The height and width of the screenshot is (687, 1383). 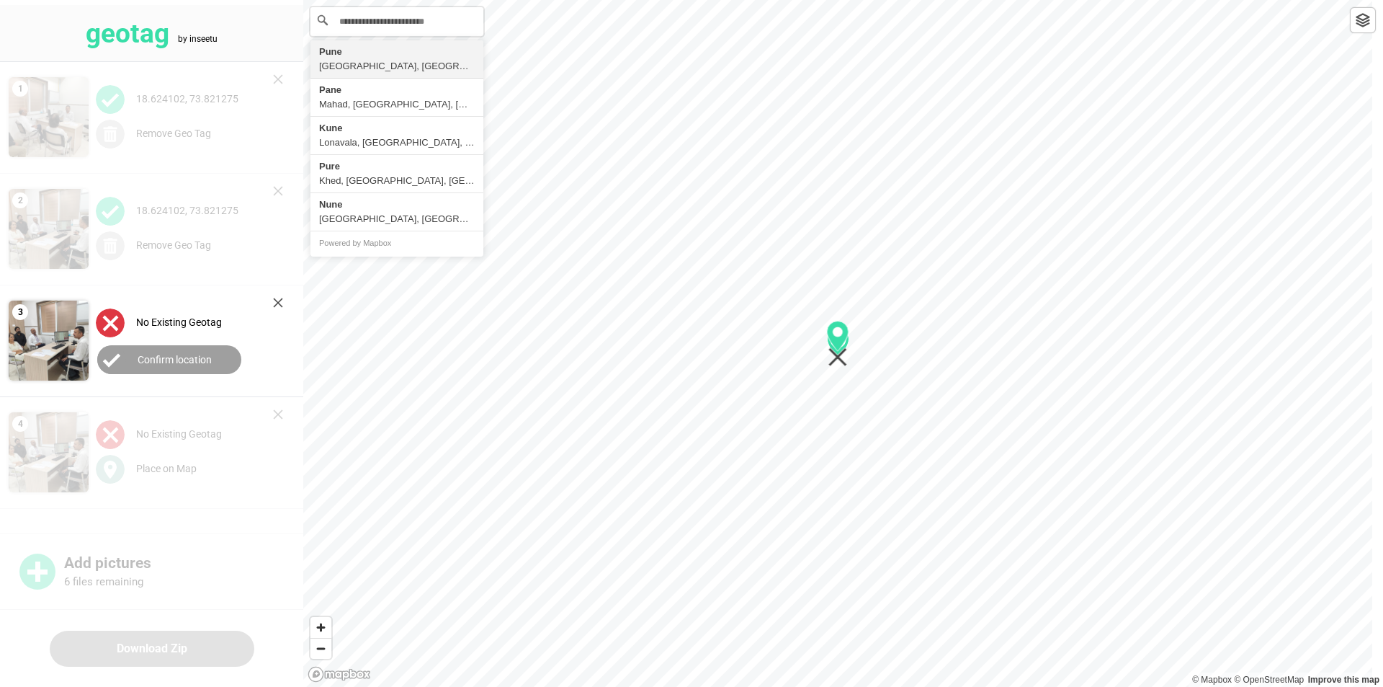 I want to click on a: Mapbox logo, so click(x=339, y=674).